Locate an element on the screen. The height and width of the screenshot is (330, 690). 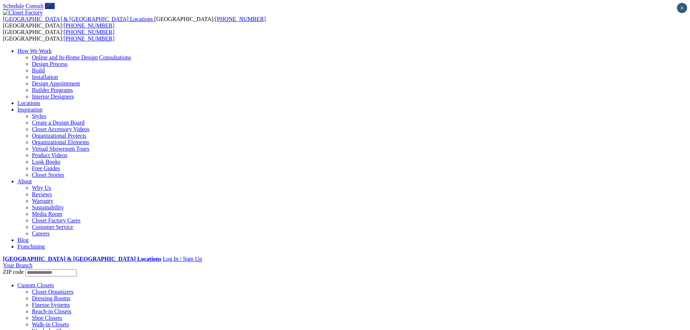
a: Blog is located at coordinates (23, 240).